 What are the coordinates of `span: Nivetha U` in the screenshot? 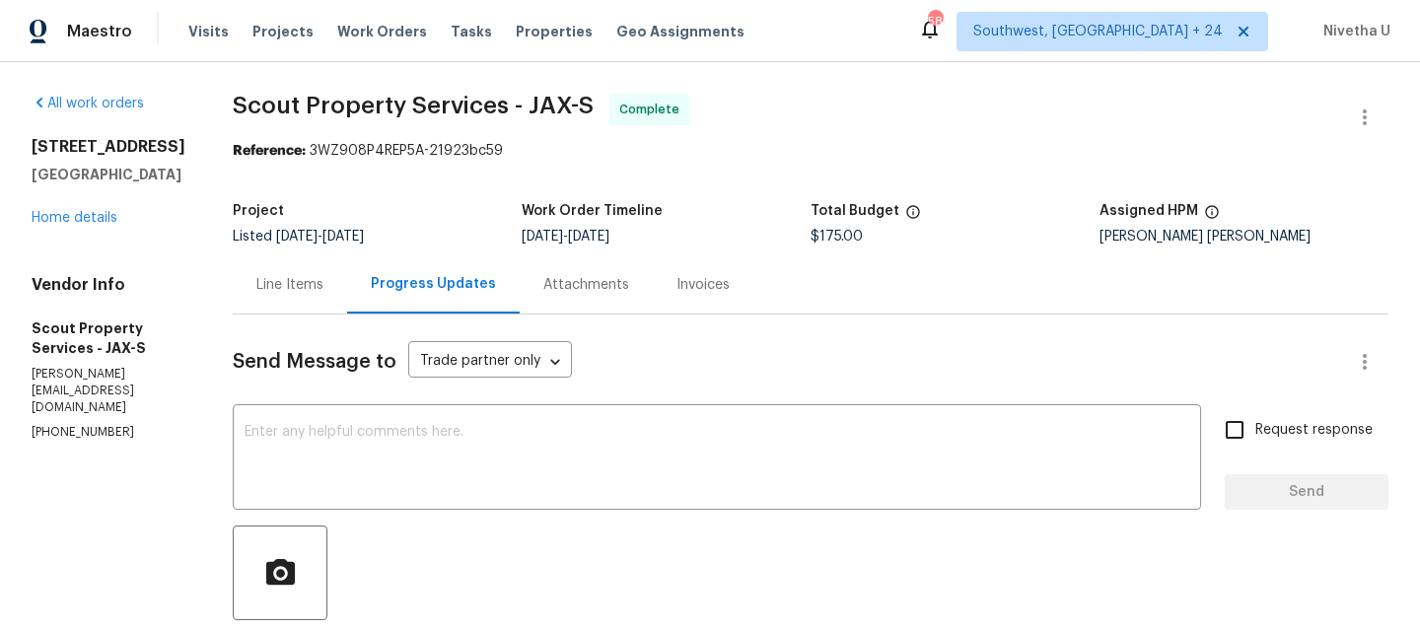 It's located at (1353, 32).